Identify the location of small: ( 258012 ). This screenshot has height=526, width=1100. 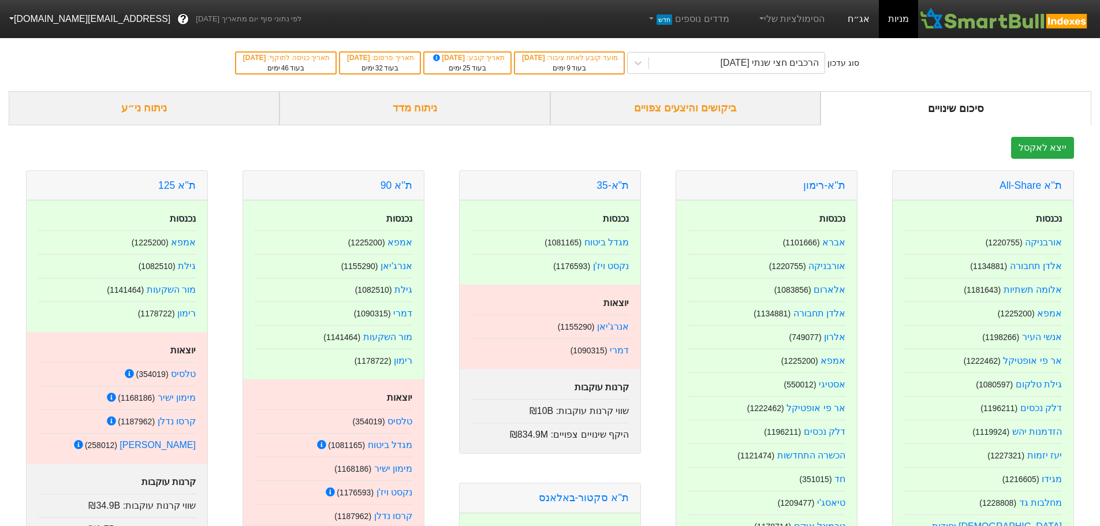
(101, 445).